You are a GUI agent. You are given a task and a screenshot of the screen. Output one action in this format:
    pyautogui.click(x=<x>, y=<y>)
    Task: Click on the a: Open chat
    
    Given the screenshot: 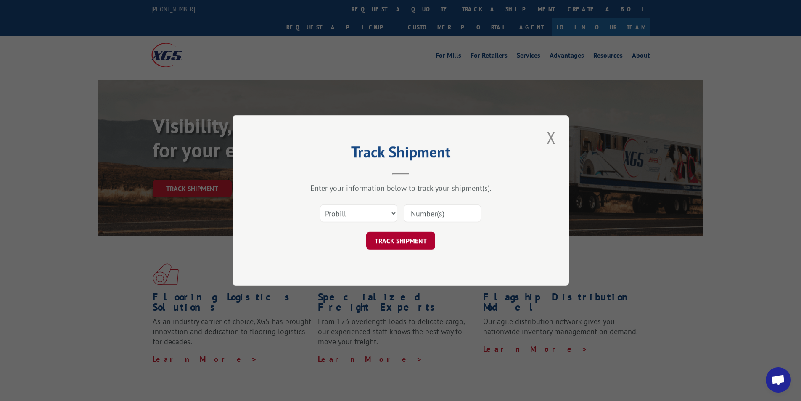 What is the action you would take?
    pyautogui.click(x=778, y=380)
    